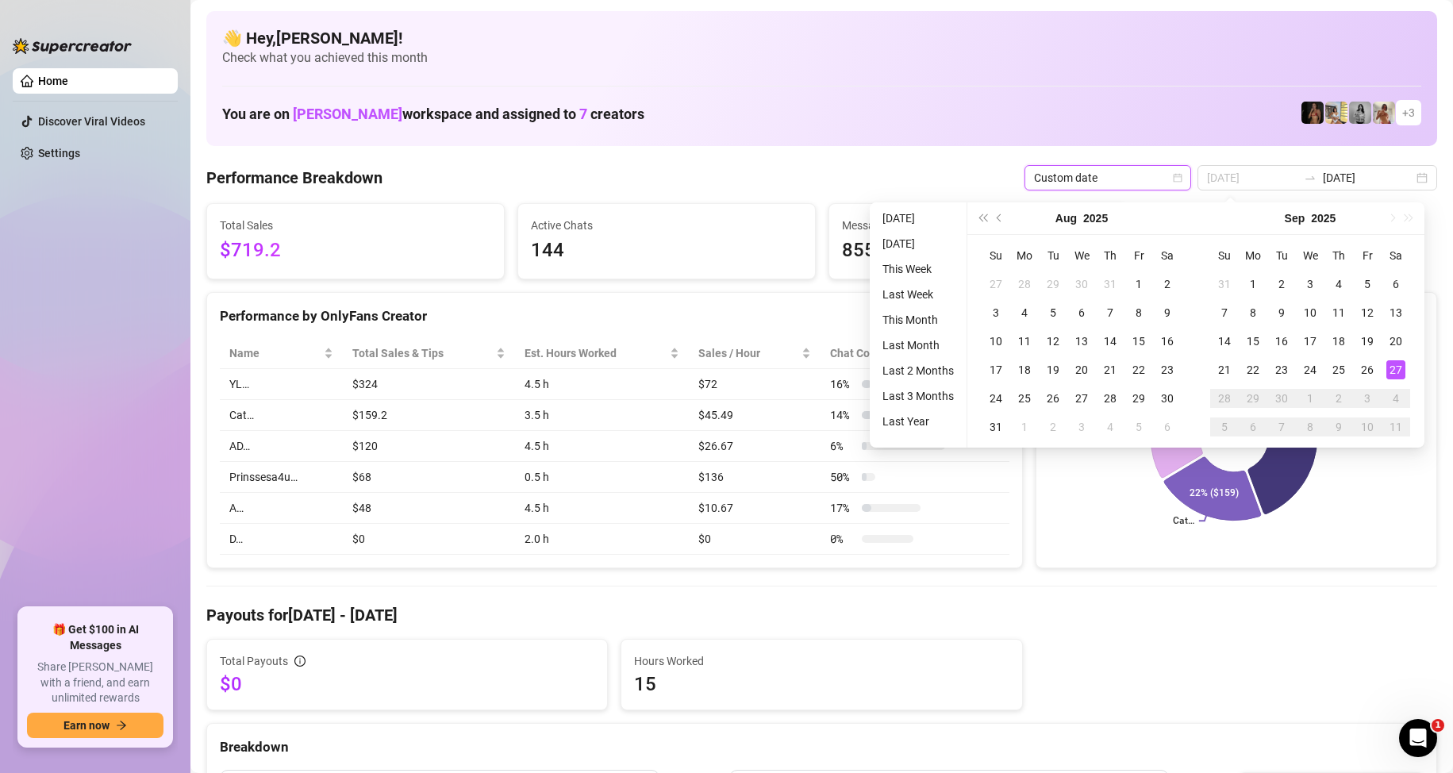  Describe the element at coordinates (281, 508) in the screenshot. I see `td: A…` at that location.